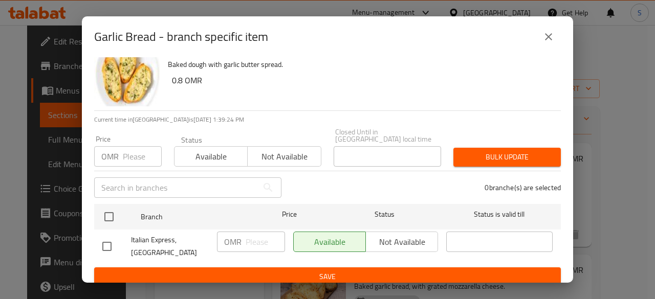 Image resolution: width=655 pixels, height=299 pixels. I want to click on span: Branch, so click(194, 217).